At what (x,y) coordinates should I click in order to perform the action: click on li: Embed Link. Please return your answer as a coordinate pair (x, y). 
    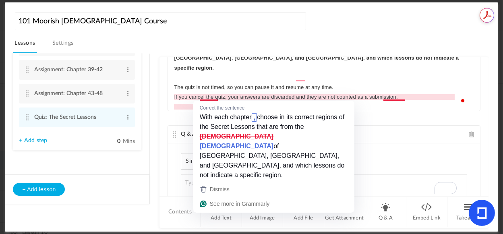
    Looking at the image, I should click on (427, 212).